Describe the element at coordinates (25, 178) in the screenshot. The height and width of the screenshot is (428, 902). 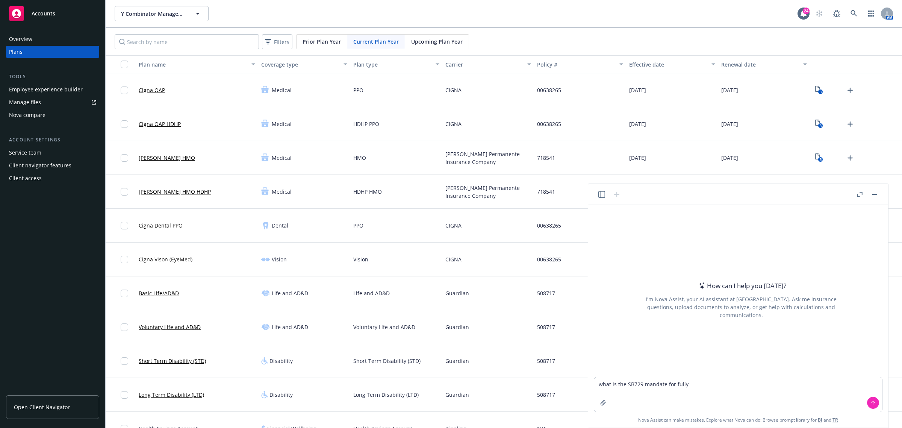
I see `div: Client access` at that location.